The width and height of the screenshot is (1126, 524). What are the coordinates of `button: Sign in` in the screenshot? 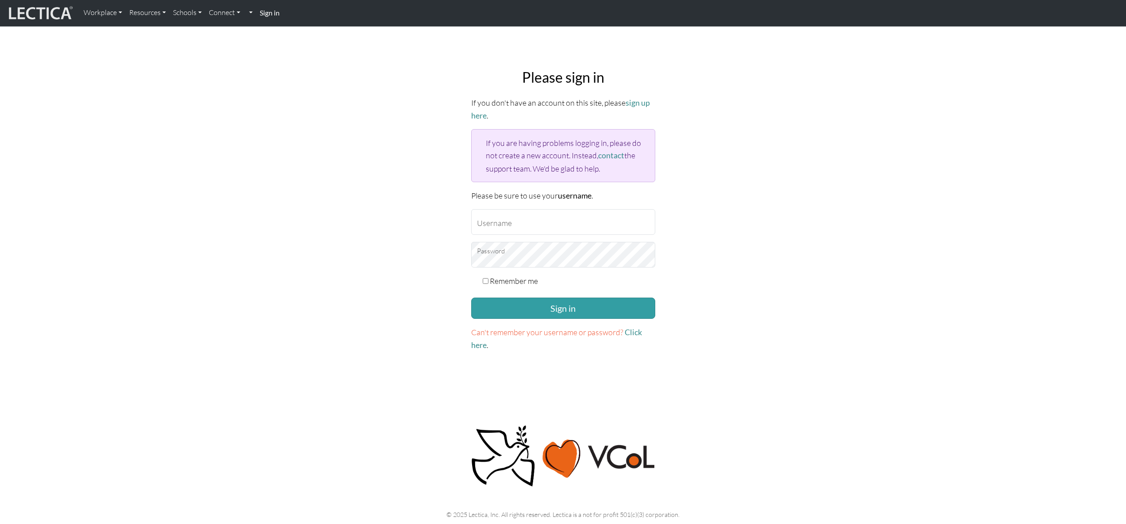 It's located at (563, 308).